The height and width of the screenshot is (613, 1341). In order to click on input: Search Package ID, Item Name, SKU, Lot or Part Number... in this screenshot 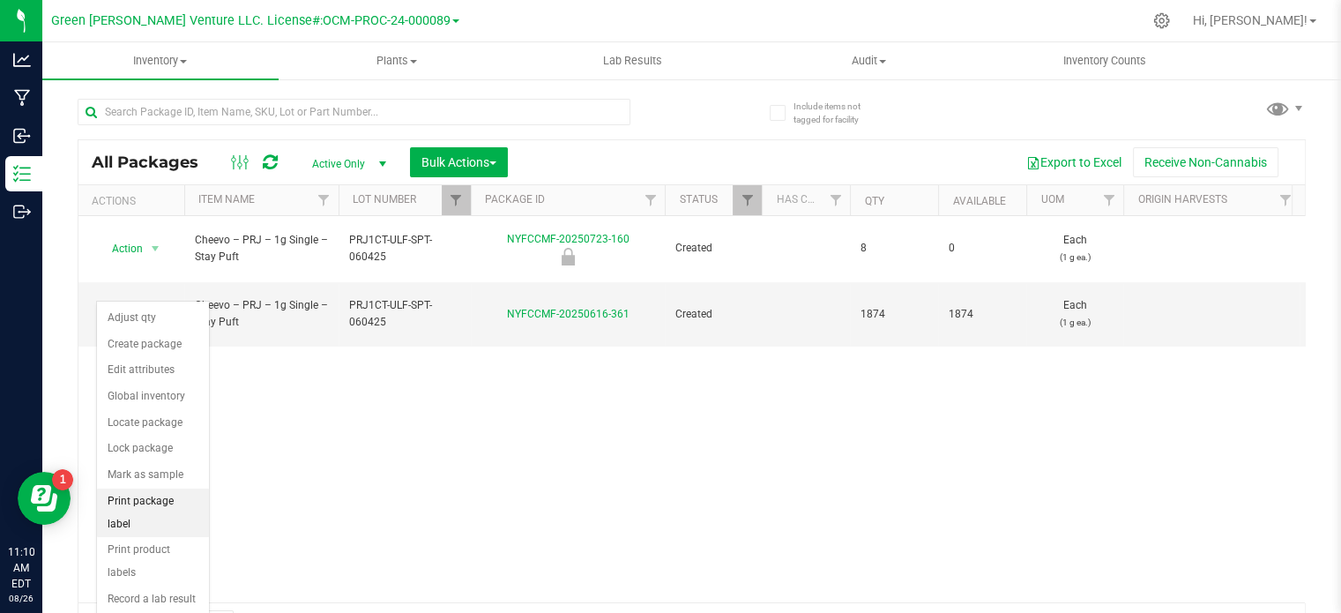, I will do `click(354, 112)`.